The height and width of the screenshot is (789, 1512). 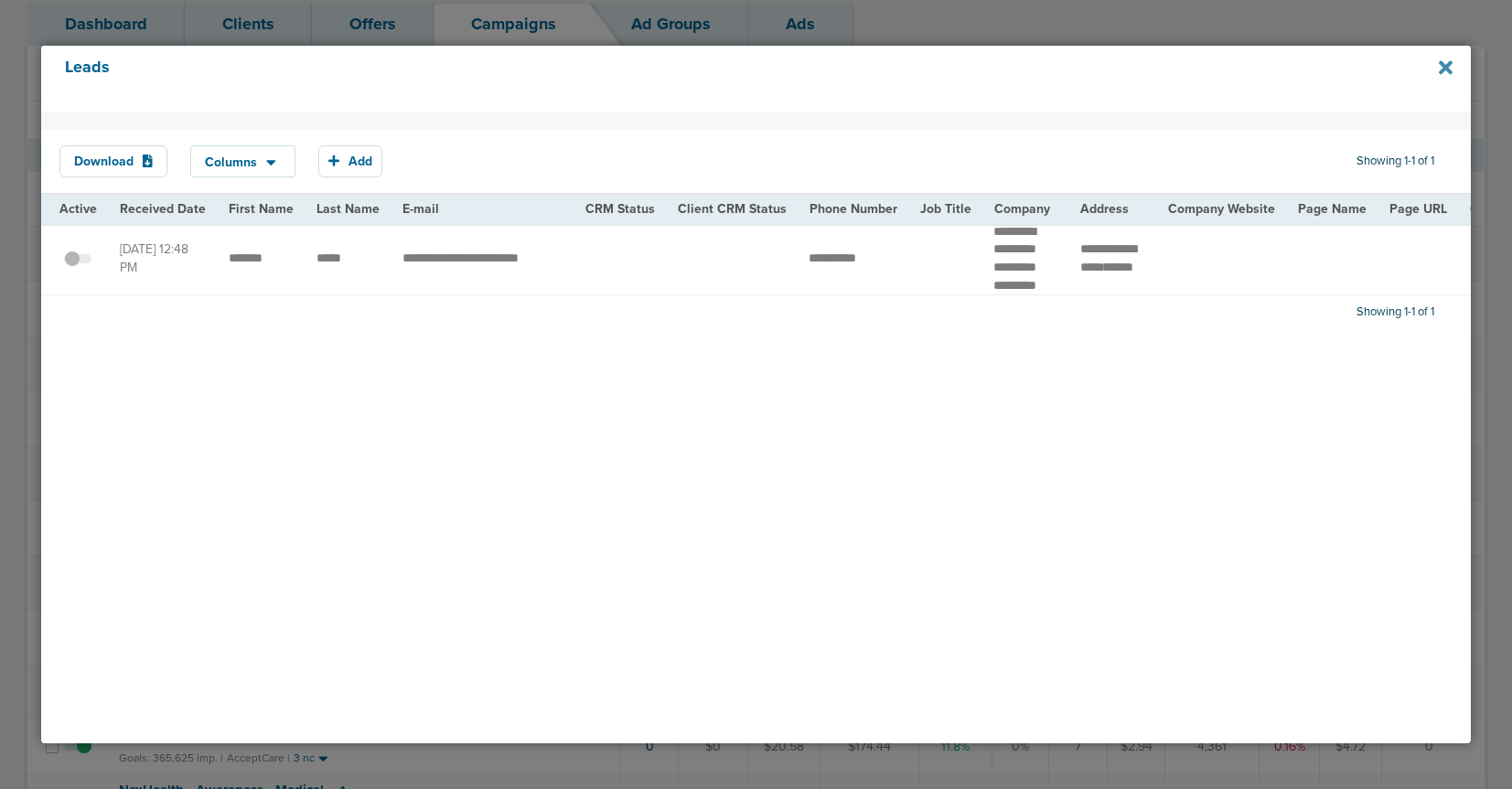 What do you see at coordinates (1332, 209) in the screenshot?
I see `th: Page Name` at bounding box center [1332, 209].